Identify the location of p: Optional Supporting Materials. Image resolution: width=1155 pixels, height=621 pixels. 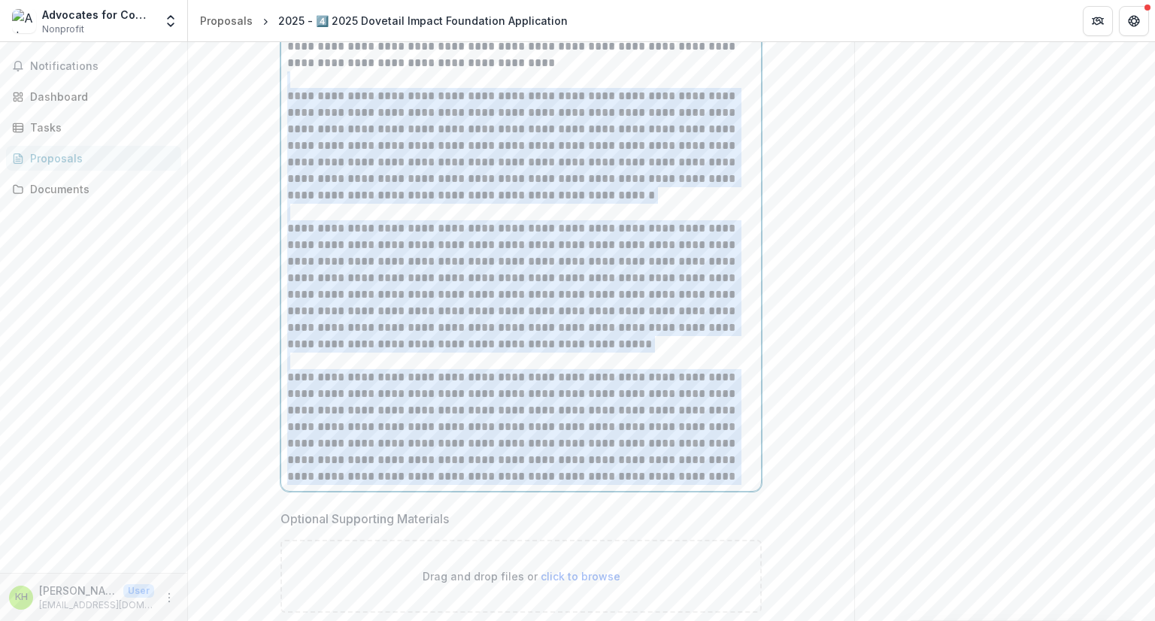
(365, 519).